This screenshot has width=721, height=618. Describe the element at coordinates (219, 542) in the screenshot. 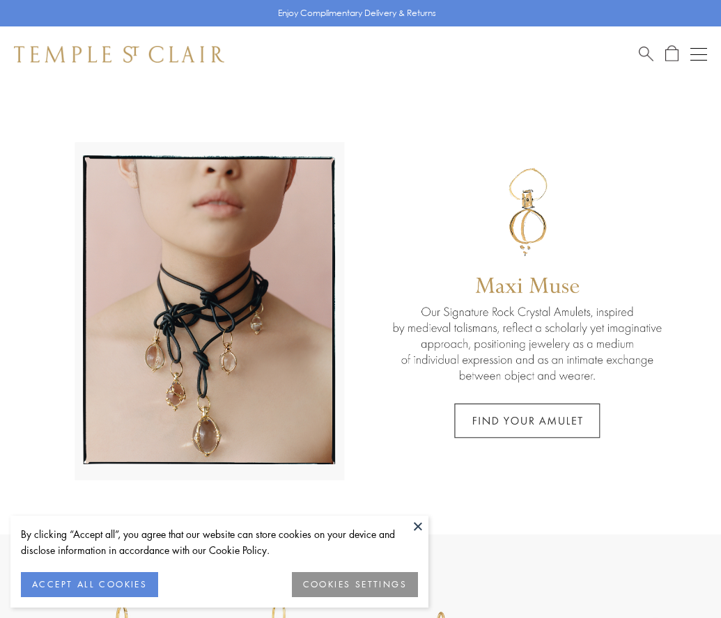

I see `div: By clicking “Accept all”, you agree that our website can store cookies on your device and disclos...` at that location.